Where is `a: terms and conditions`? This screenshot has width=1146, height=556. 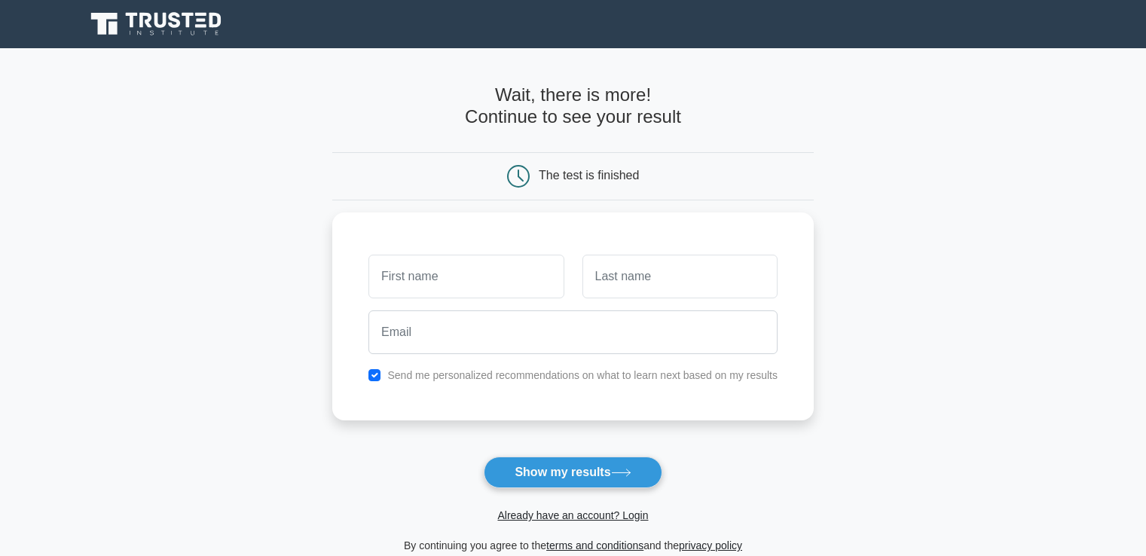 a: terms and conditions is located at coordinates (594, 545).